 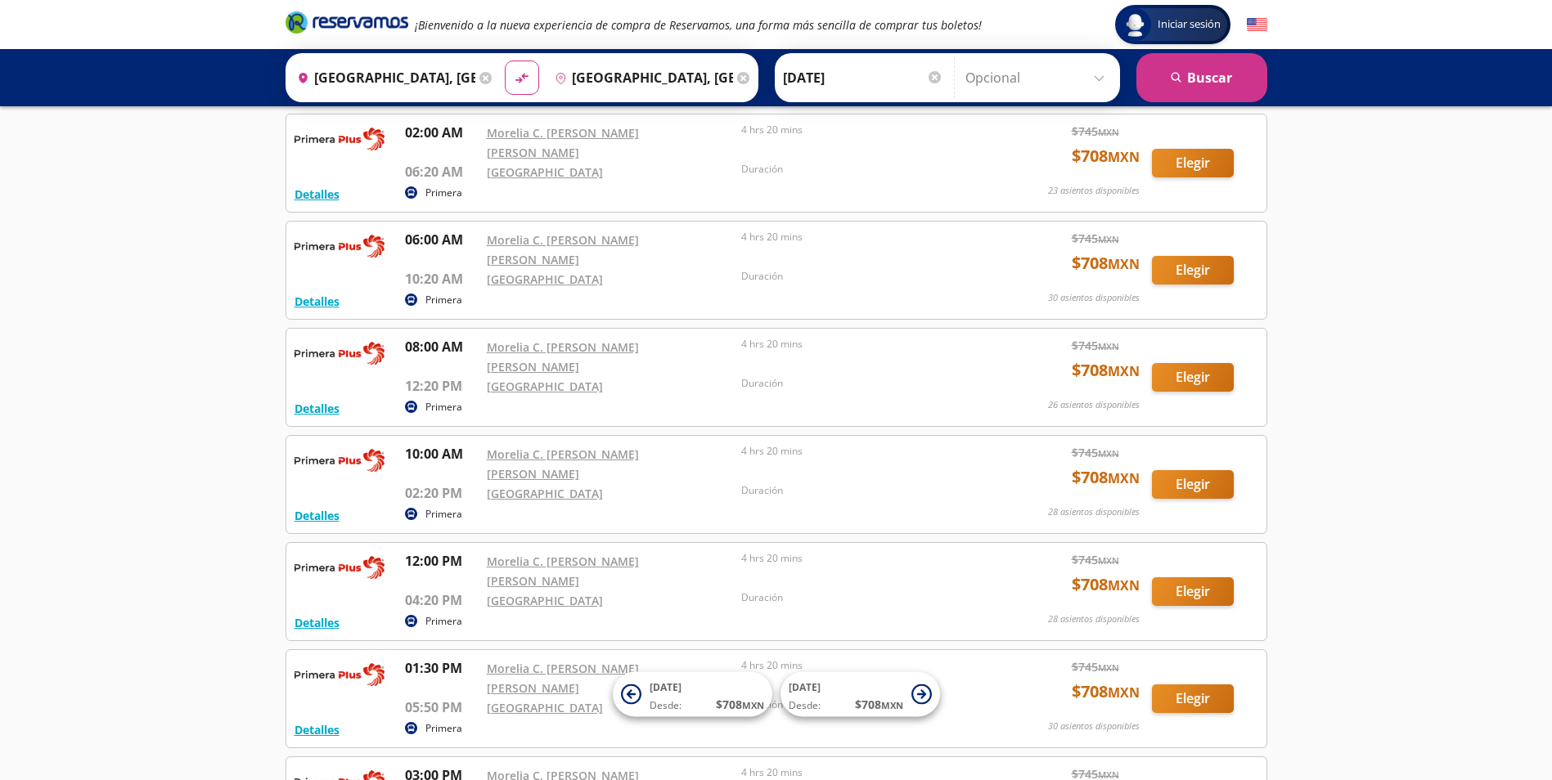 What do you see at coordinates (1038, 78) in the screenshot?
I see `input: Opcional` at bounding box center [1038, 78].